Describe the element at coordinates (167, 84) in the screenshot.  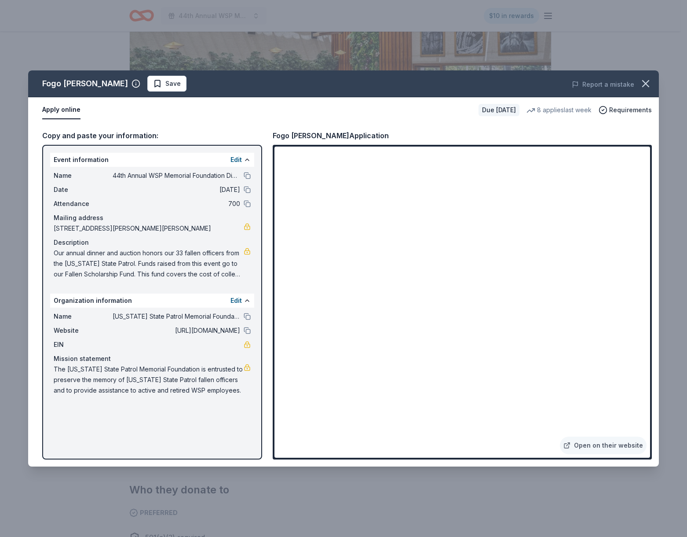
I see `button: Save` at that location.